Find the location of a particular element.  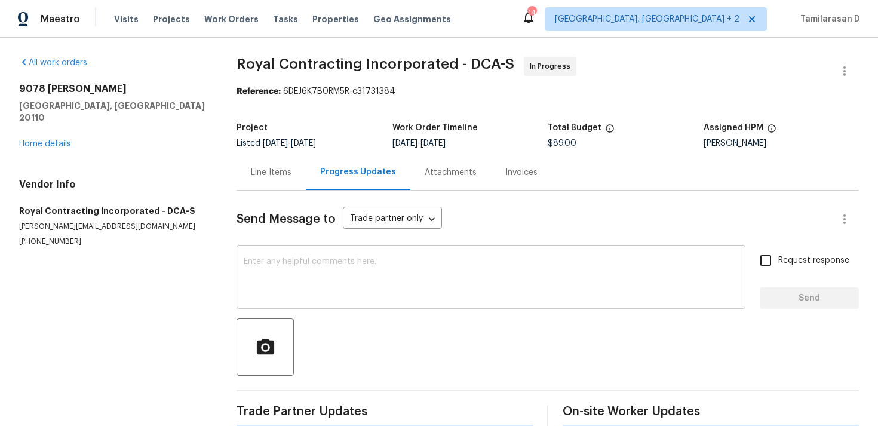

span: In Progress is located at coordinates (552, 66).